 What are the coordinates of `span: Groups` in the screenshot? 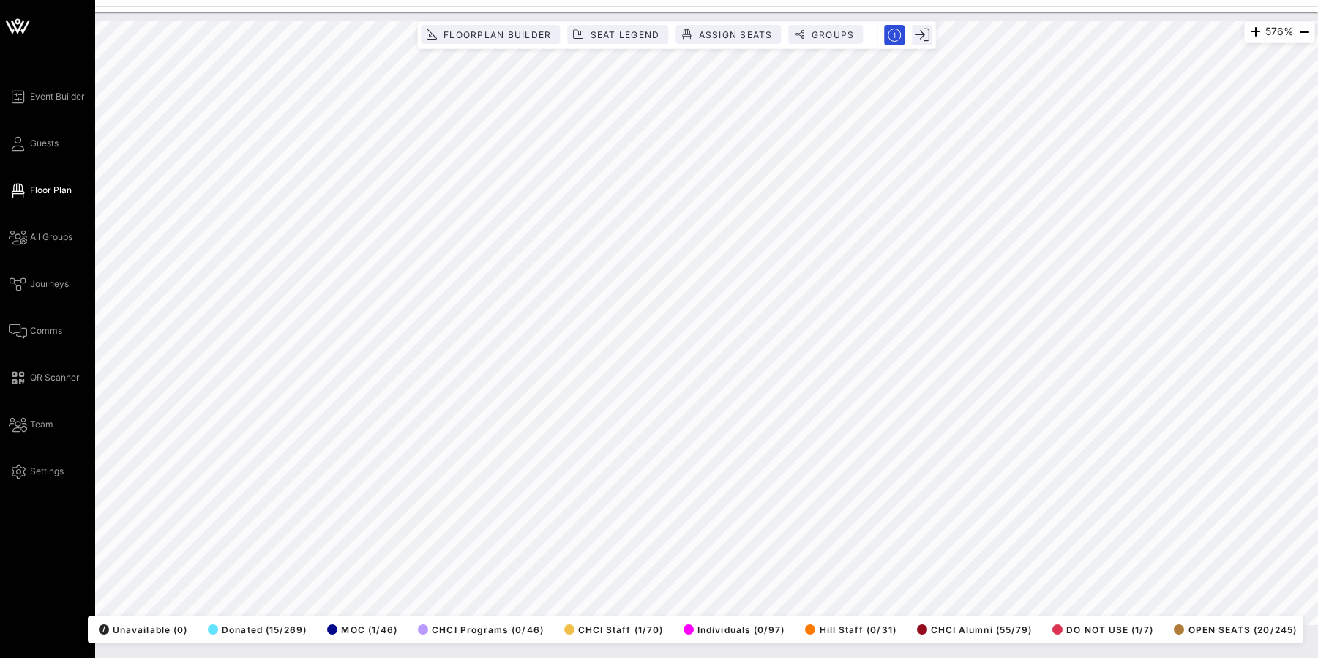 It's located at (833, 34).